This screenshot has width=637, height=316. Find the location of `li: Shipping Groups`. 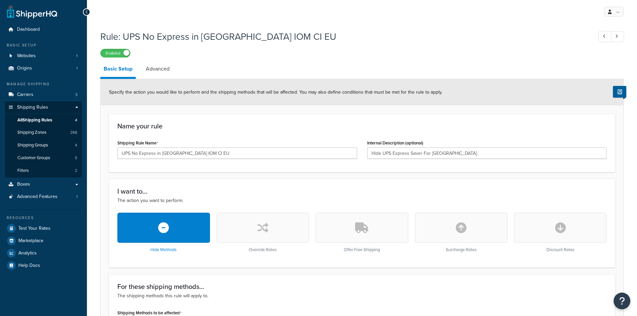

li: Shipping Groups is located at coordinates (43, 145).